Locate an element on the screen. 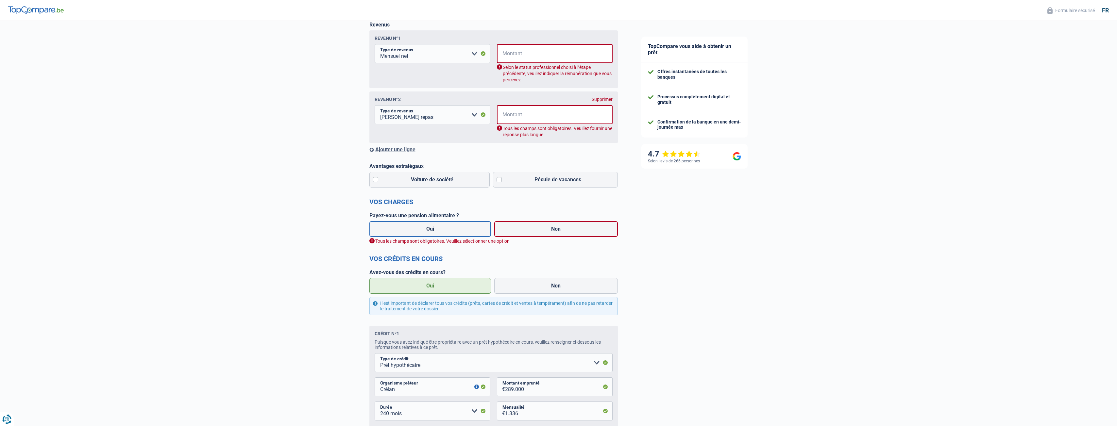 This screenshot has width=1117, height=426. div: Confirmation de la banque en une demi-journée max is located at coordinates (699, 125).